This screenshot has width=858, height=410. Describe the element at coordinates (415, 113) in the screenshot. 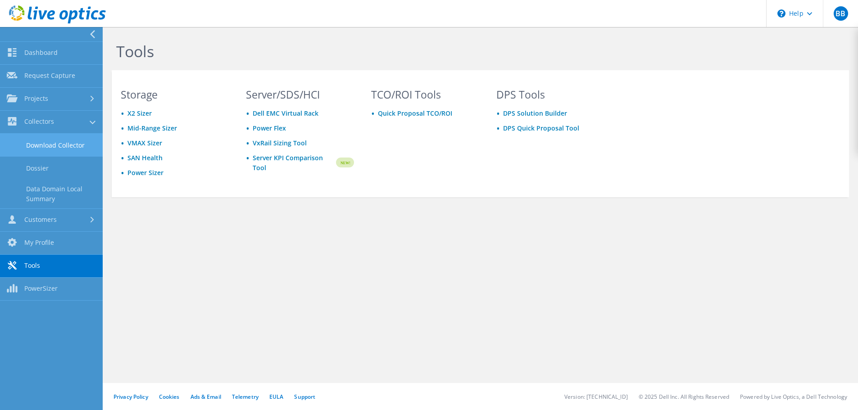

I see `a: Quick Proposal TCO/ROI` at that location.